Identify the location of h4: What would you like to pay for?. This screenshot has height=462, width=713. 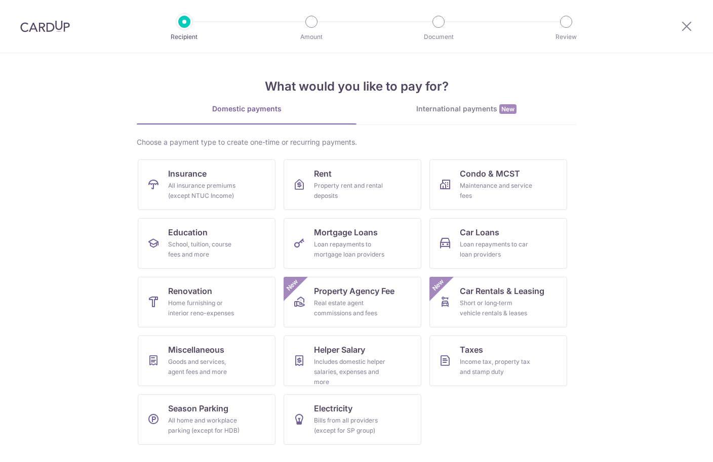
(356, 87).